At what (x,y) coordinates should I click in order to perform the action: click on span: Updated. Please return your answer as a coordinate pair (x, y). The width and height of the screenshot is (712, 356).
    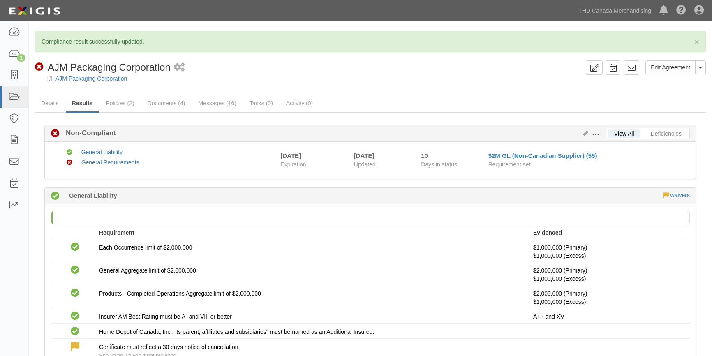
    Looking at the image, I should click on (365, 164).